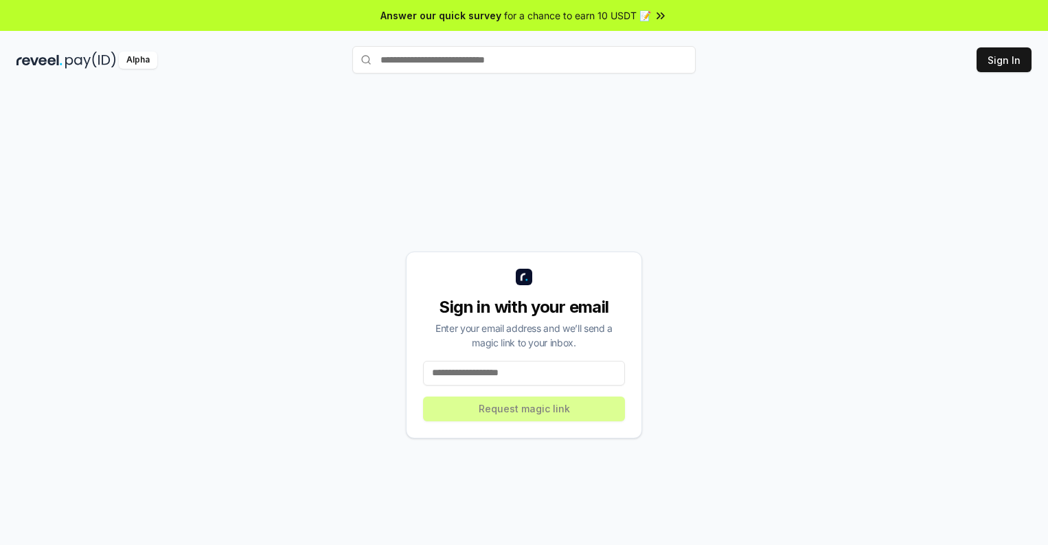  I want to click on span: for a chance to earn 10 USDT 📝, so click(578, 15).